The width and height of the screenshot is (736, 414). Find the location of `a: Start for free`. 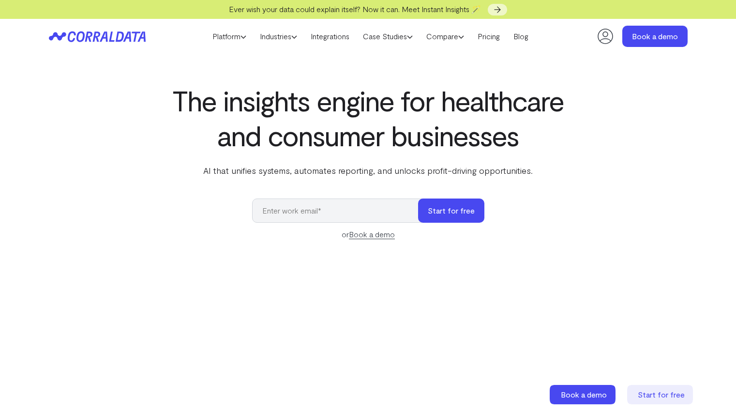

a: Start for free is located at coordinates (661, 394).